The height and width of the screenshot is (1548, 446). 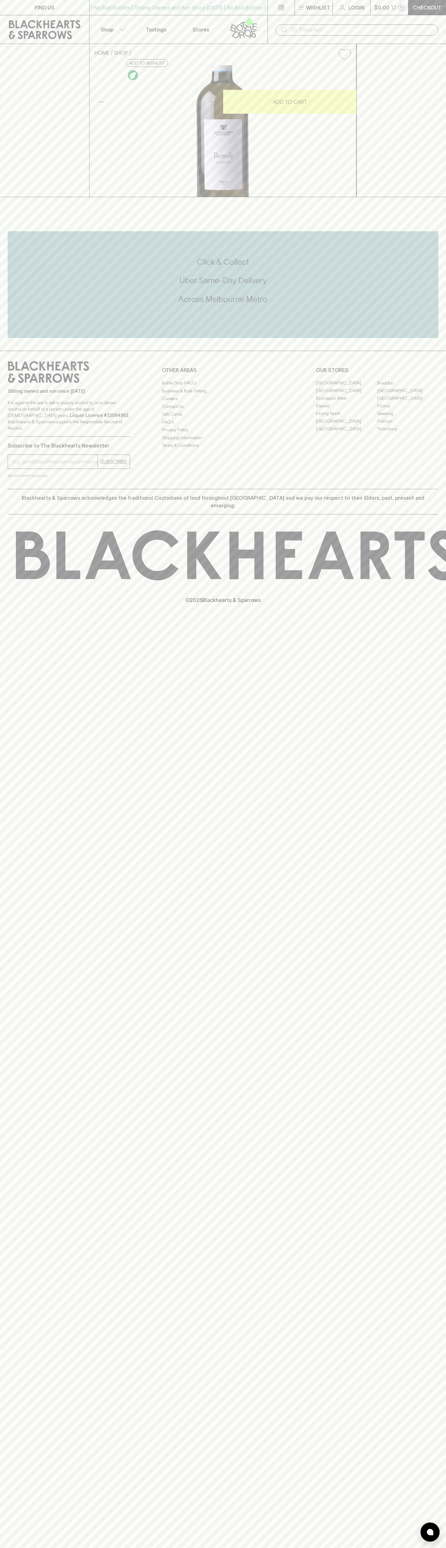 I want to click on h5: Click & Collect, so click(x=223, y=262).